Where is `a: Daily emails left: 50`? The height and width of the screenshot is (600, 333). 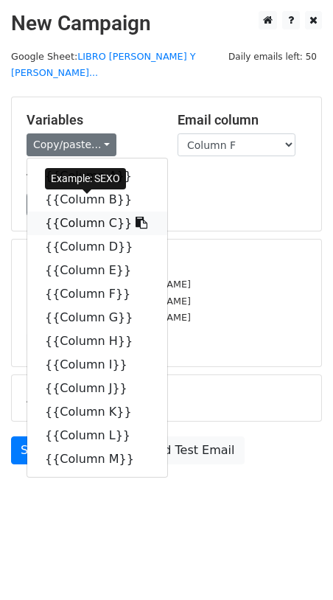
a: Daily emails left: 50 is located at coordinates (273, 56).